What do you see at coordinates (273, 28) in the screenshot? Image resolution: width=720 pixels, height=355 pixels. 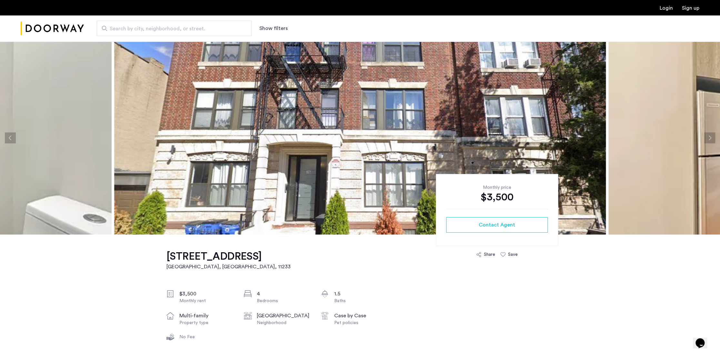 I see `button: Show or hide filters` at bounding box center [273, 28].